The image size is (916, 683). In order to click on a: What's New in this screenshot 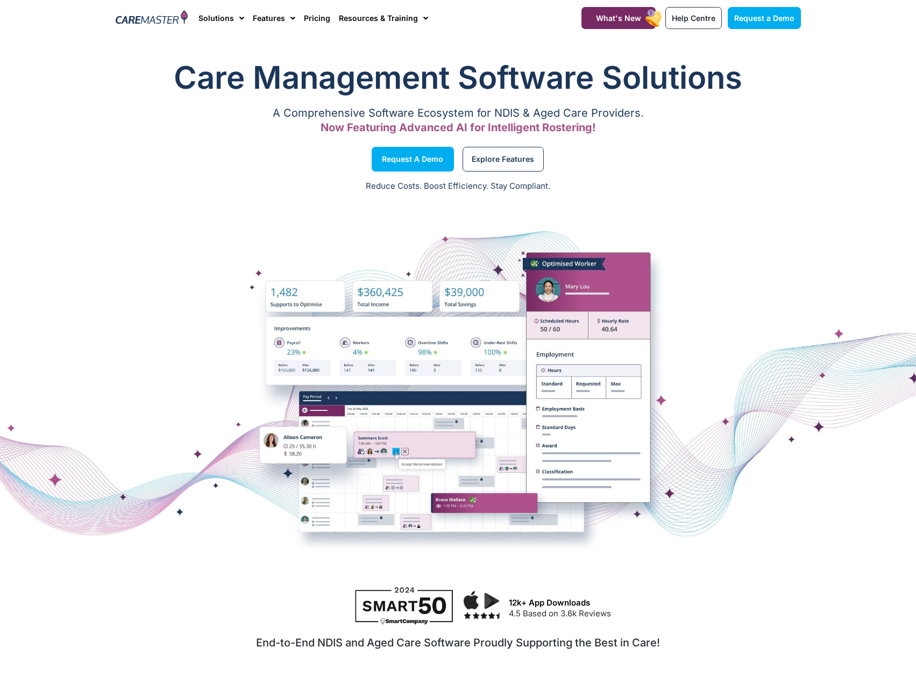, I will do `click(619, 18)`.